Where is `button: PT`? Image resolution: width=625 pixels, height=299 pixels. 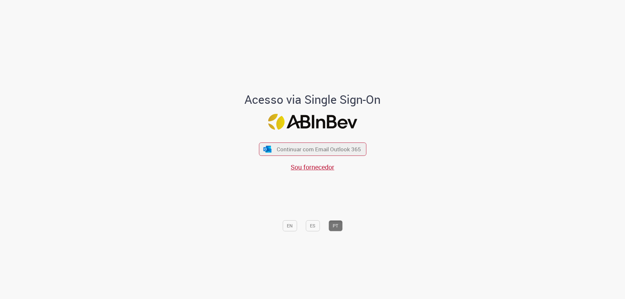
button: PT is located at coordinates (335, 226).